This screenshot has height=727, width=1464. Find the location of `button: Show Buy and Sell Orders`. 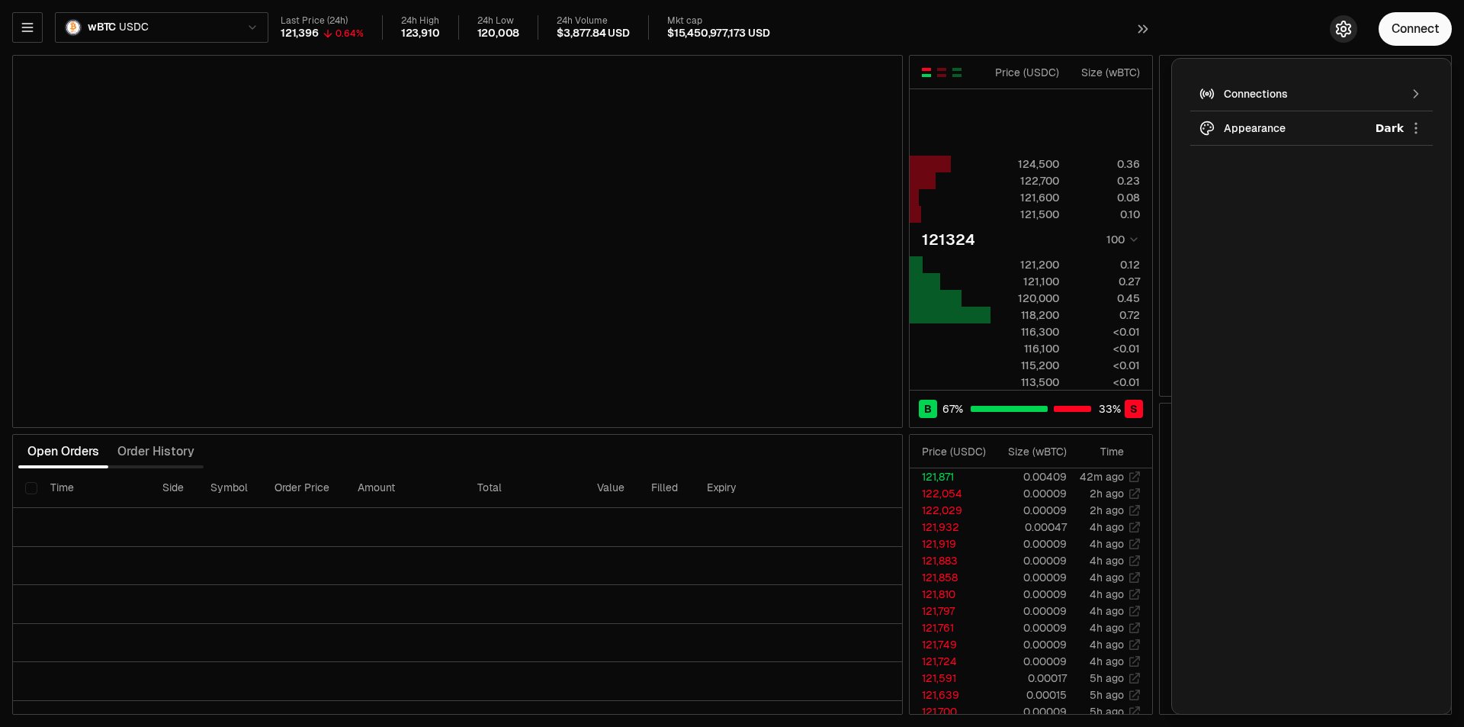

button: Show Buy and Sell Orders is located at coordinates (926, 72).